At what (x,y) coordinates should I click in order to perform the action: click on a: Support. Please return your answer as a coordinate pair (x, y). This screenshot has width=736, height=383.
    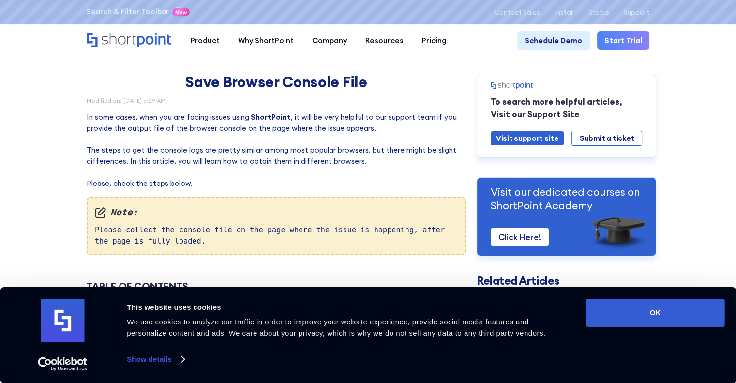
    Looking at the image, I should click on (637, 12).